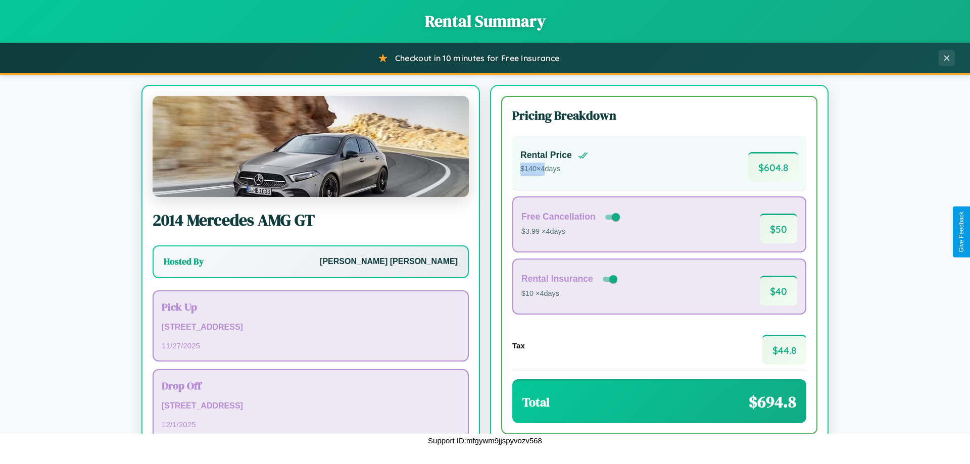  What do you see at coordinates (779, 228) in the screenshot?
I see `span: $ 50` at bounding box center [779, 228].